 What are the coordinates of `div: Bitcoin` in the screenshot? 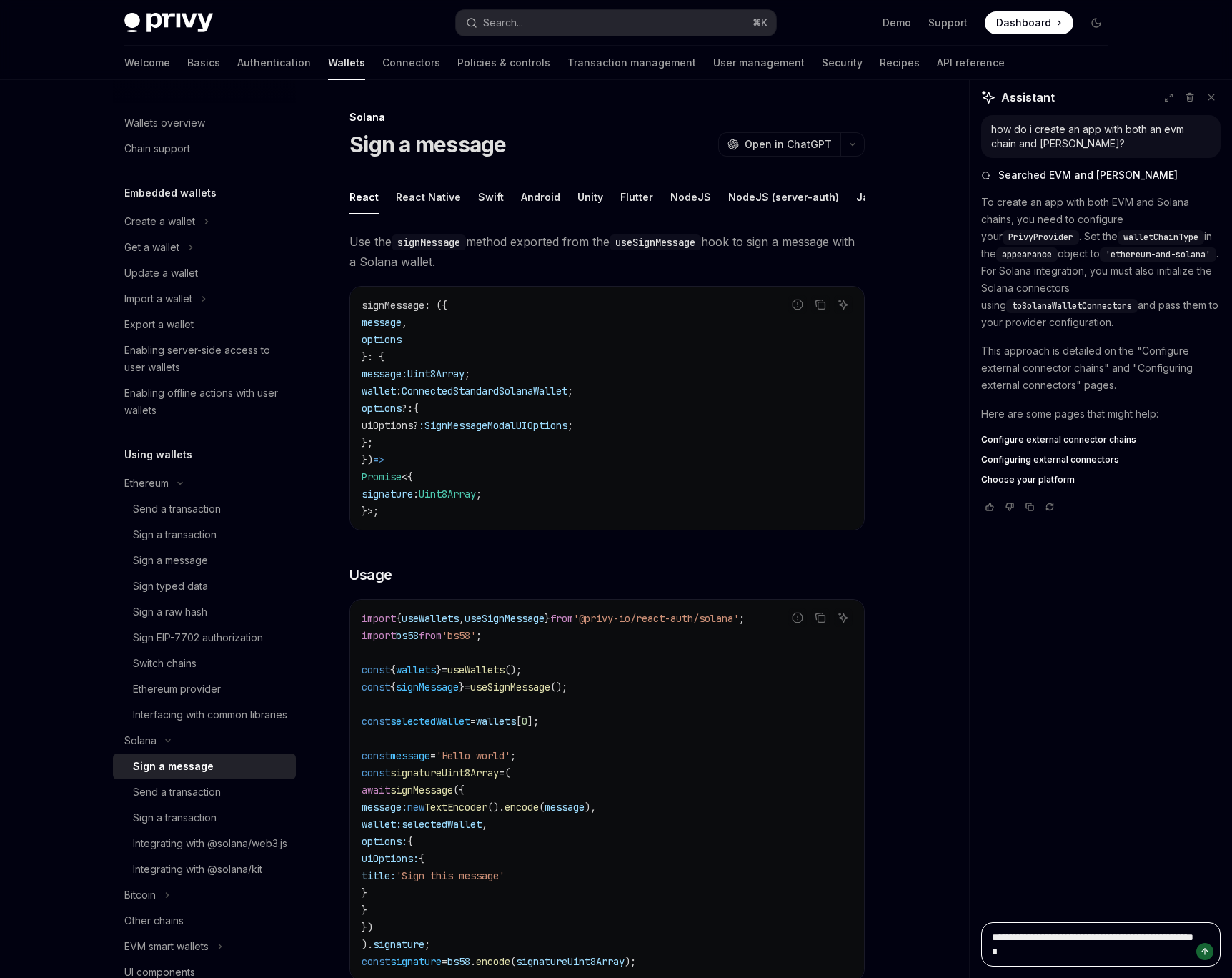 It's located at (140, 895).